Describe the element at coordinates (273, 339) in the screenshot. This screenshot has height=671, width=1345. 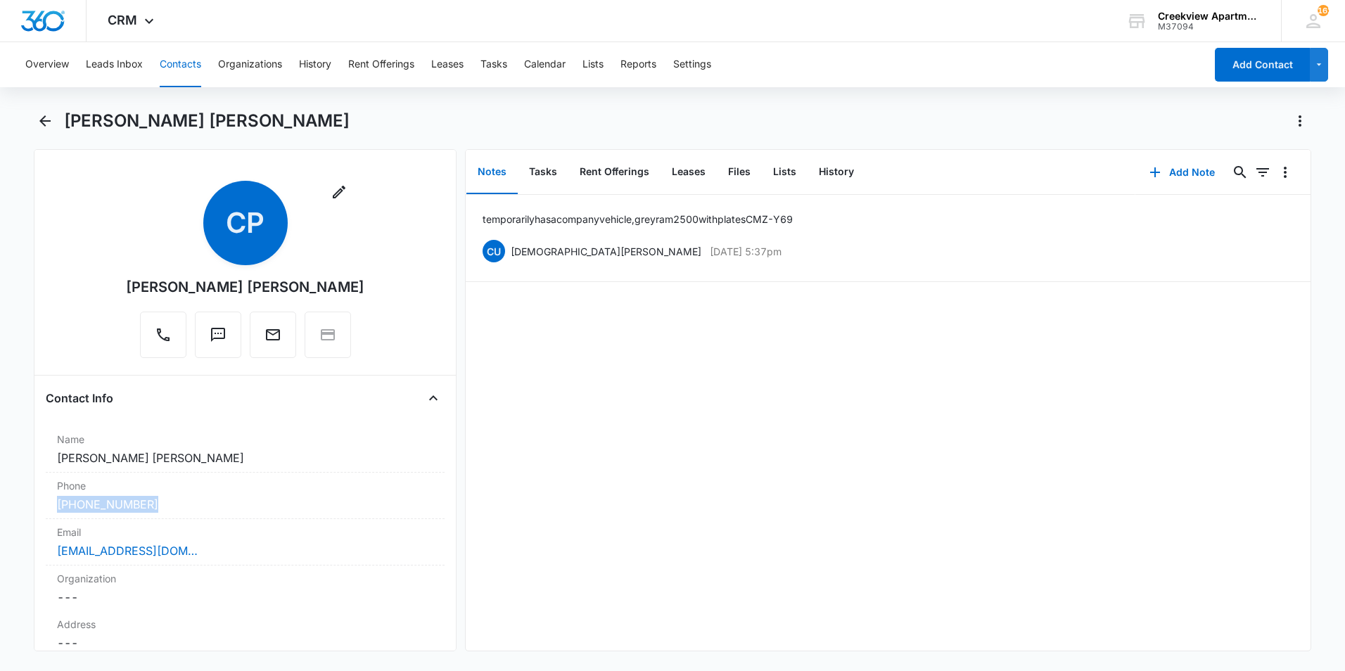
I see `a: Email` at that location.